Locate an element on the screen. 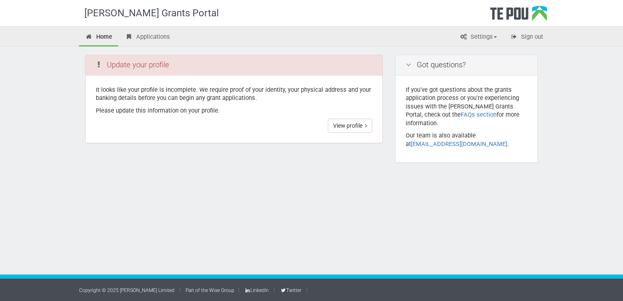 Image resolution: width=623 pixels, height=301 pixels. p: Our team is also available at . is located at coordinates (467, 139).